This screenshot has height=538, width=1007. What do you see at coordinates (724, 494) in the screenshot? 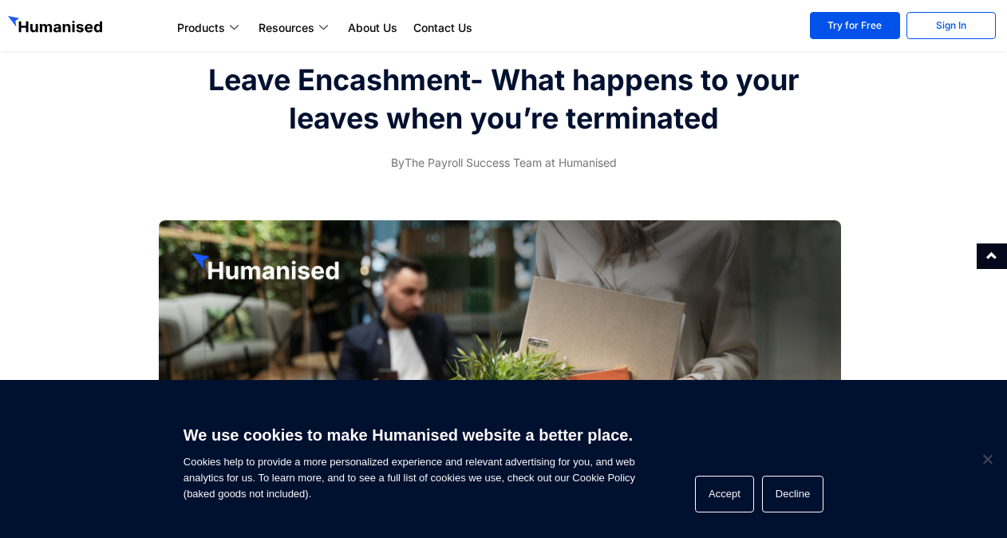
I see `button: Accept` at bounding box center [724, 494].